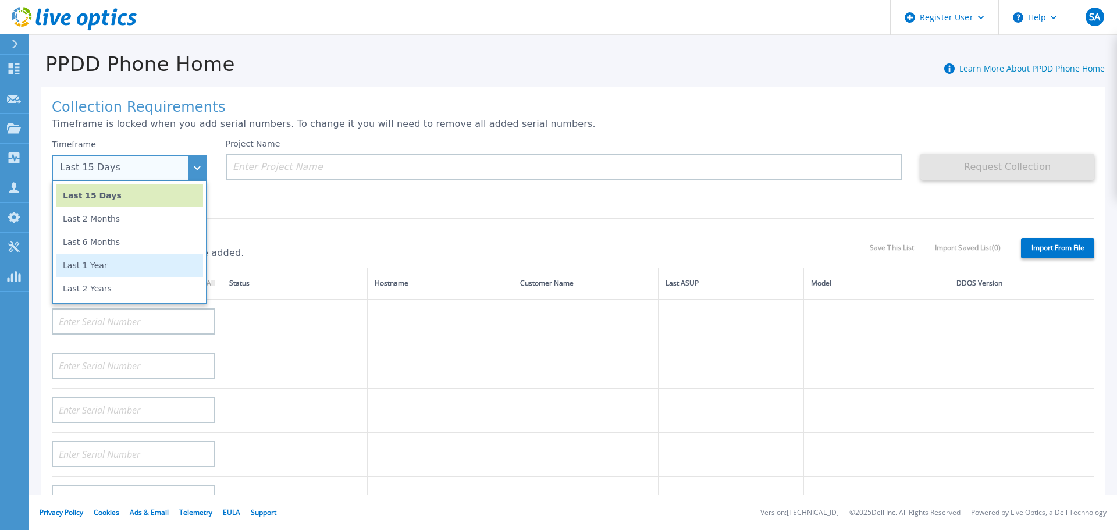 This screenshot has width=1117, height=530. What do you see at coordinates (1022, 283) in the screenshot?
I see `th: DDOS Version` at bounding box center [1022, 283].